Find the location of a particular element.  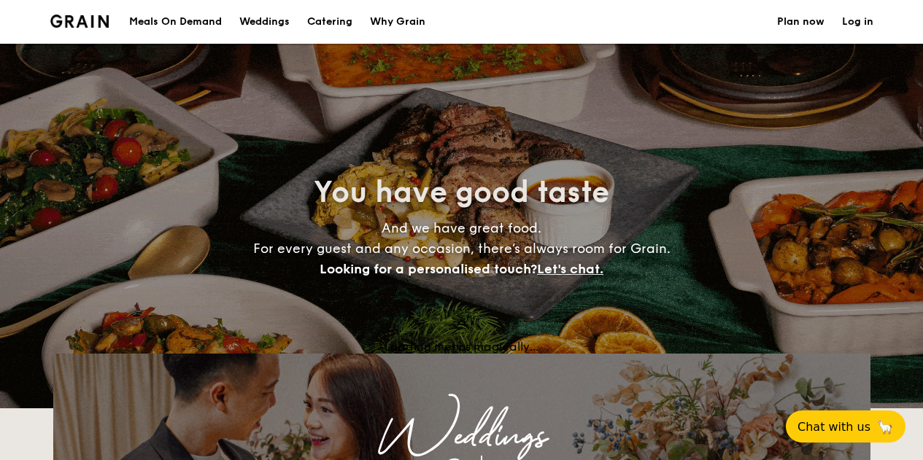

span: Let's chat. is located at coordinates (570, 269).